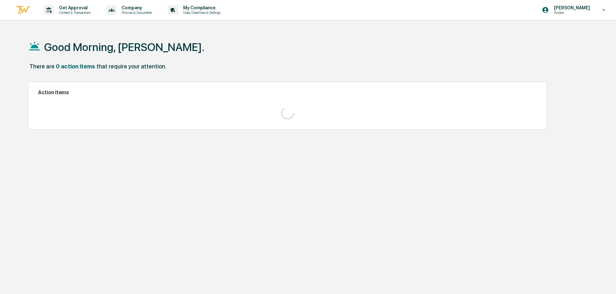  I want to click on div: There are, so click(42, 66).